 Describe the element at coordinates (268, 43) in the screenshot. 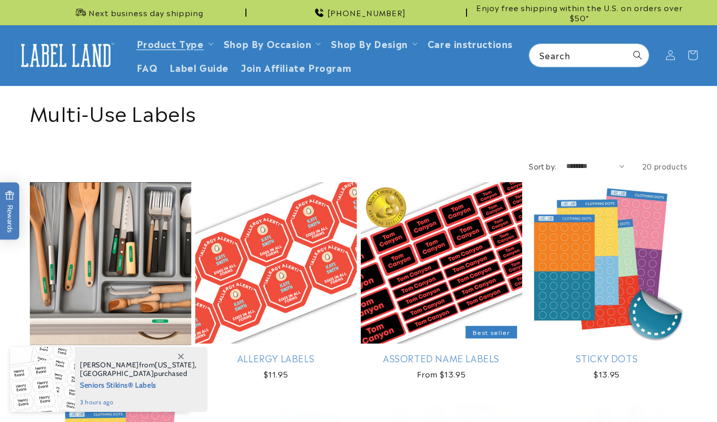

I see `span: Shop By Occasion` at that location.